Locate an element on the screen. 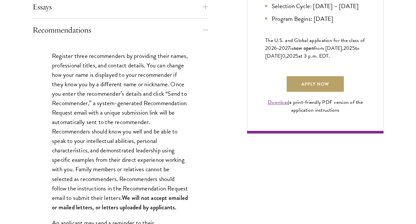 This screenshot has width=416, height=224. p: Register three recommenders by providing their names, professional titles, and contact details. Y... is located at coordinates (120, 131).